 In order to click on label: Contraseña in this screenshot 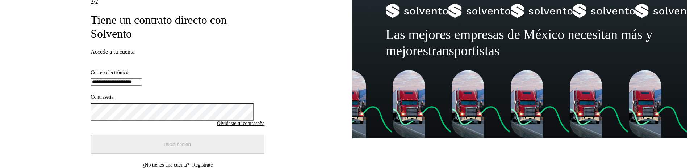, I will do `click(178, 97)`.